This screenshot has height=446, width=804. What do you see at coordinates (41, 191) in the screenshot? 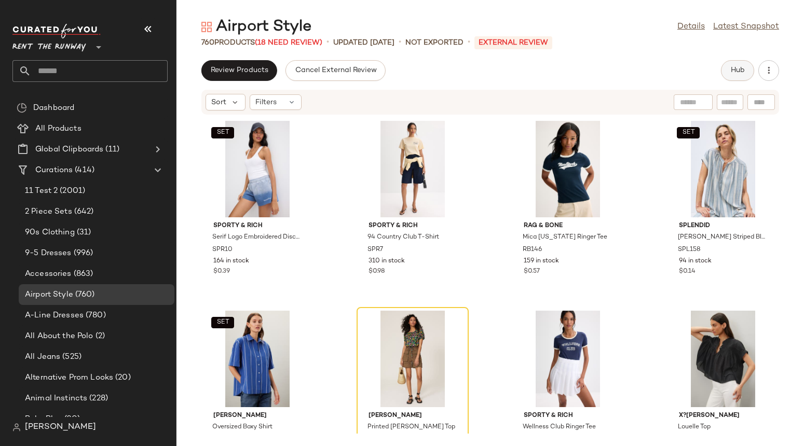
I see `span: 11 Test 2` at bounding box center [41, 191].